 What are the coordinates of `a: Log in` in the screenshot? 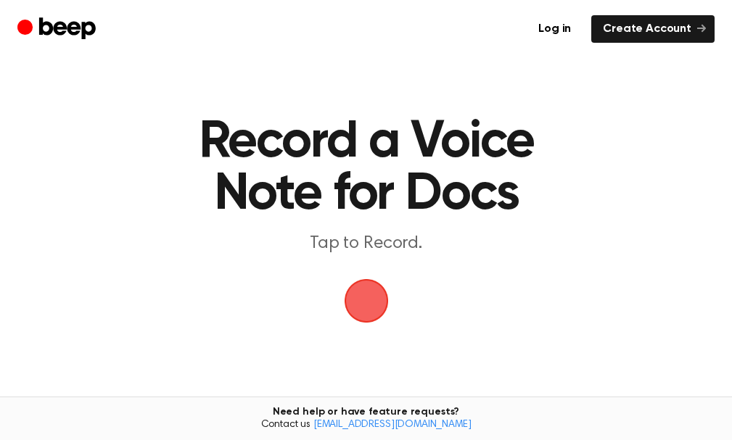 It's located at (554, 29).